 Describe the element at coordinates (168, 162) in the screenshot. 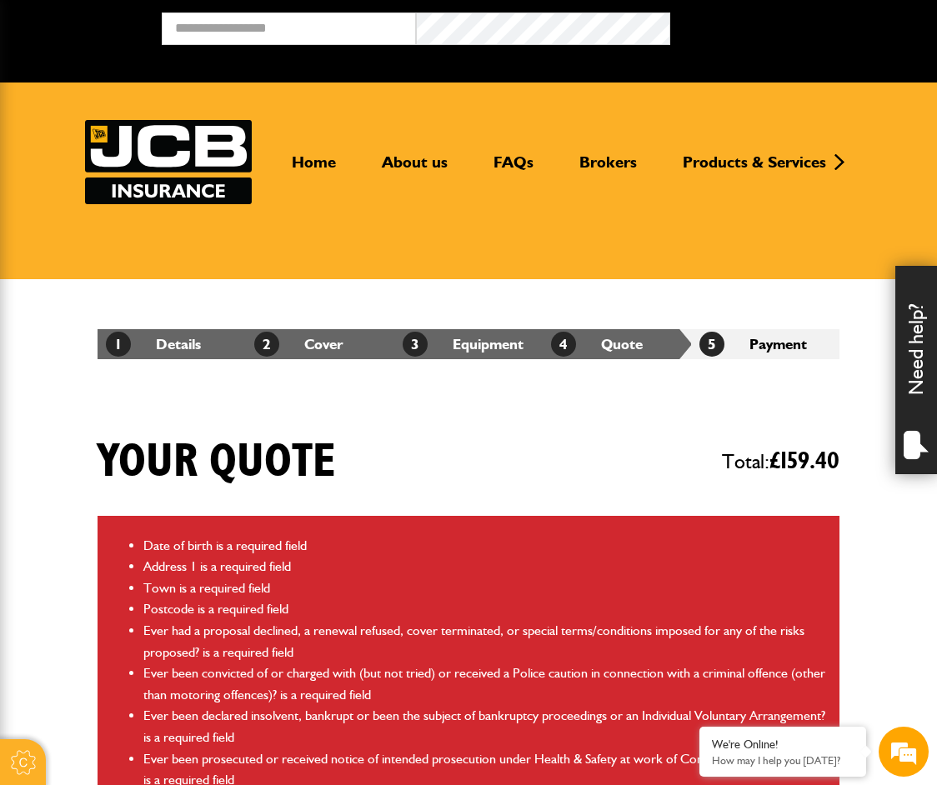

I see `img: JCB Insurance Services logo` at that location.